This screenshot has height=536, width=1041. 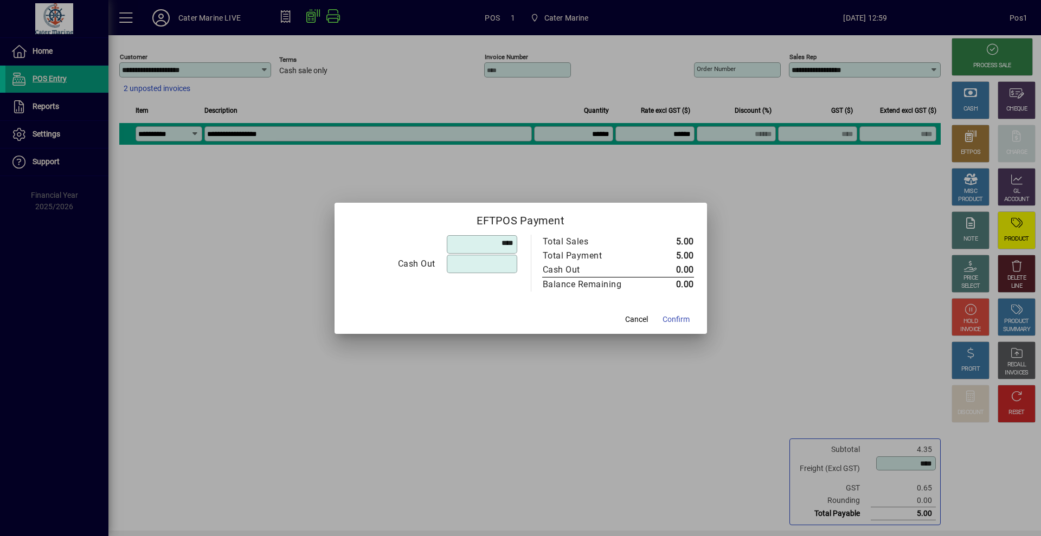 What do you see at coordinates (636, 320) in the screenshot?
I see `button: Cancel` at bounding box center [636, 320].